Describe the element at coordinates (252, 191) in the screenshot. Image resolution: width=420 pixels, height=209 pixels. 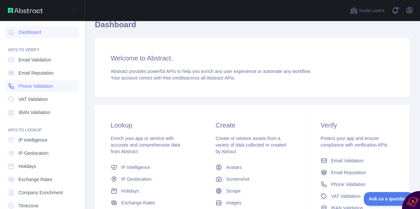
I see `a: Scrape` at that location.